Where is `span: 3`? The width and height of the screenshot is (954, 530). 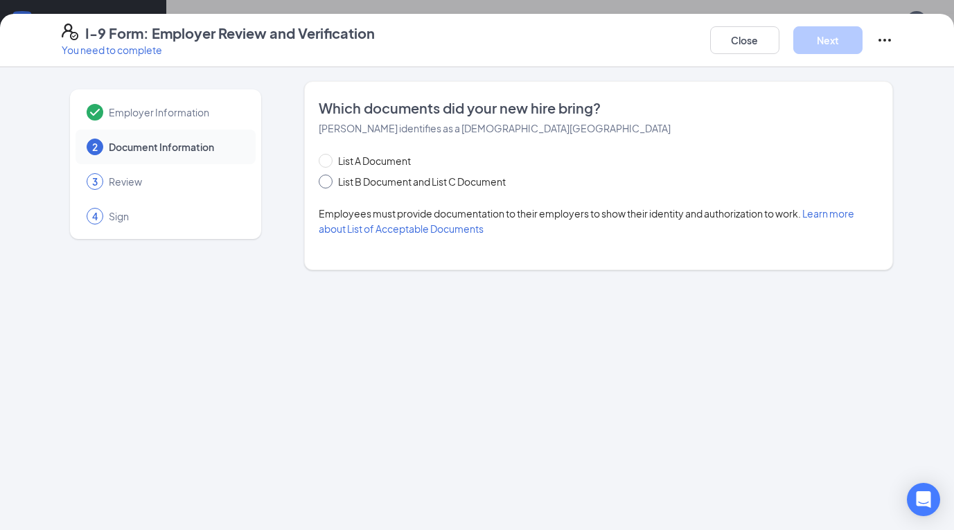 span: 3 is located at coordinates (95, 182).